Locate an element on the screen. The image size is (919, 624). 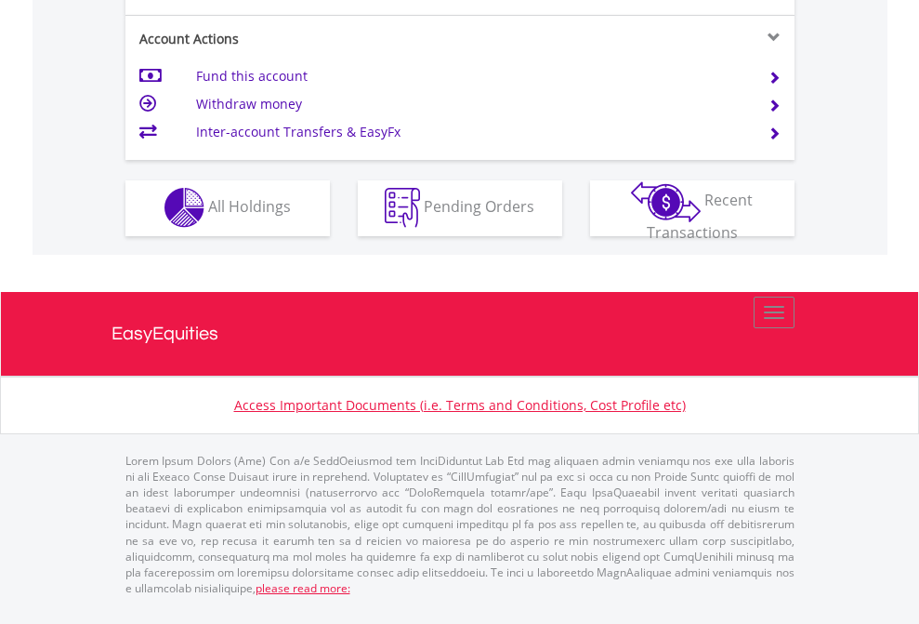
td: Inter-account Transfers & EasyFx is located at coordinates (470, 132).